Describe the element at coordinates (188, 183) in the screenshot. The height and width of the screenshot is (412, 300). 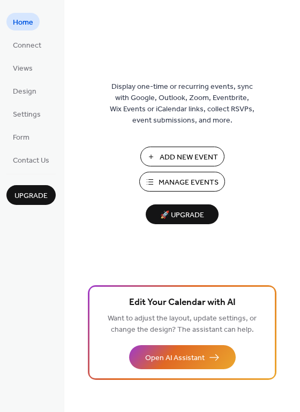
I see `span: Manage Events` at that location.